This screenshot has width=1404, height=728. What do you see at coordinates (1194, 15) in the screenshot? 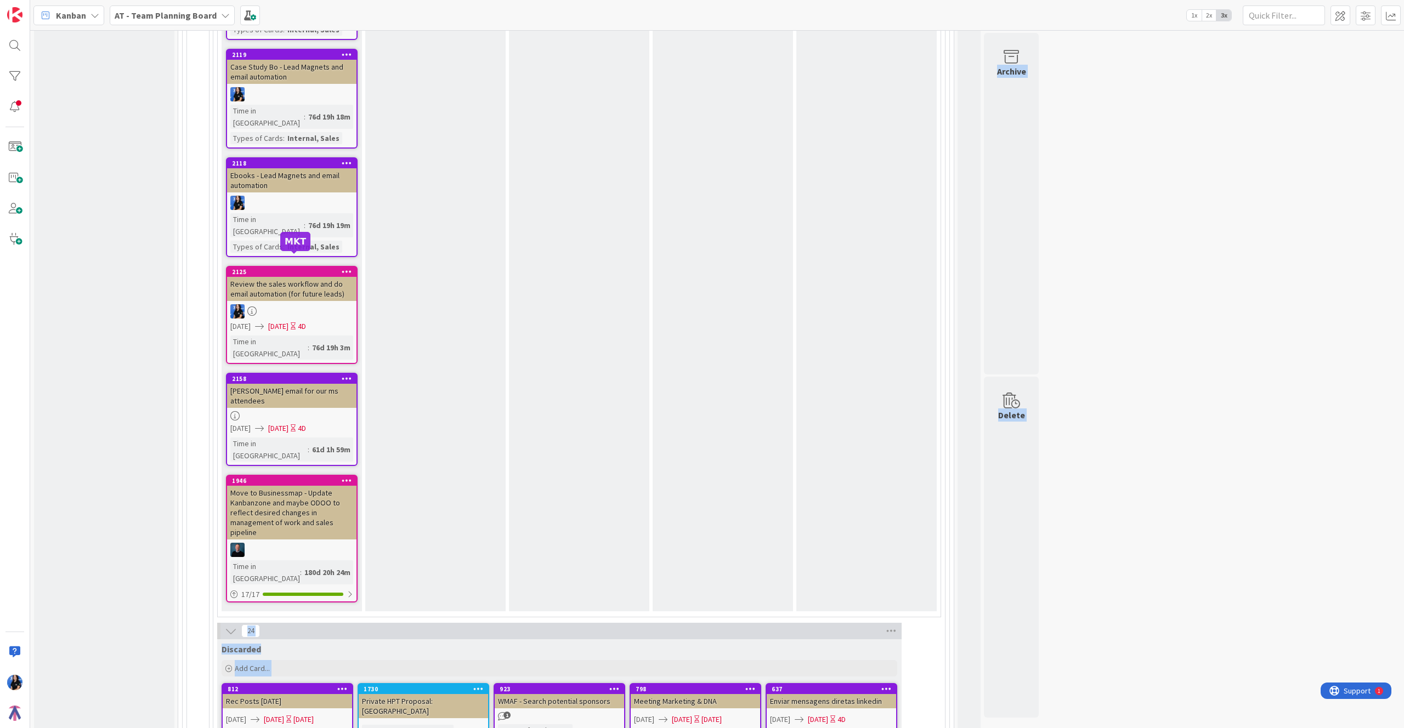
I see `span: 1x` at bounding box center [1194, 15].